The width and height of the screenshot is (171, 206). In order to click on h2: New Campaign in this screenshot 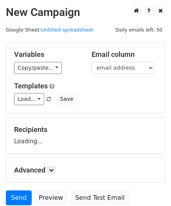, I will do `click(85, 12)`.